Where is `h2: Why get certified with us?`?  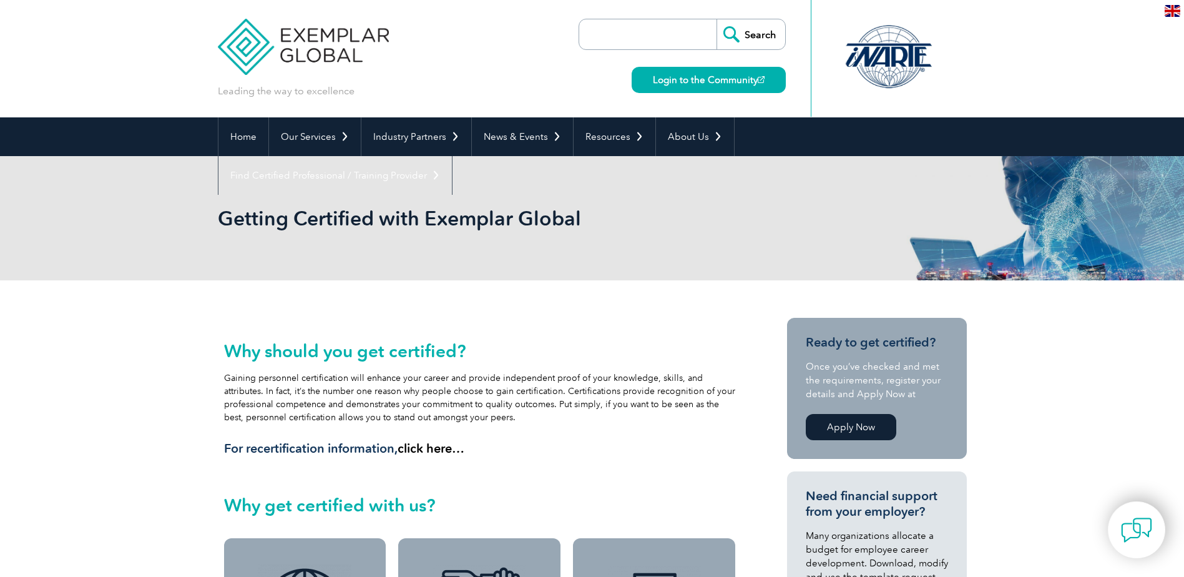 h2: Why get certified with us? is located at coordinates (480, 505).